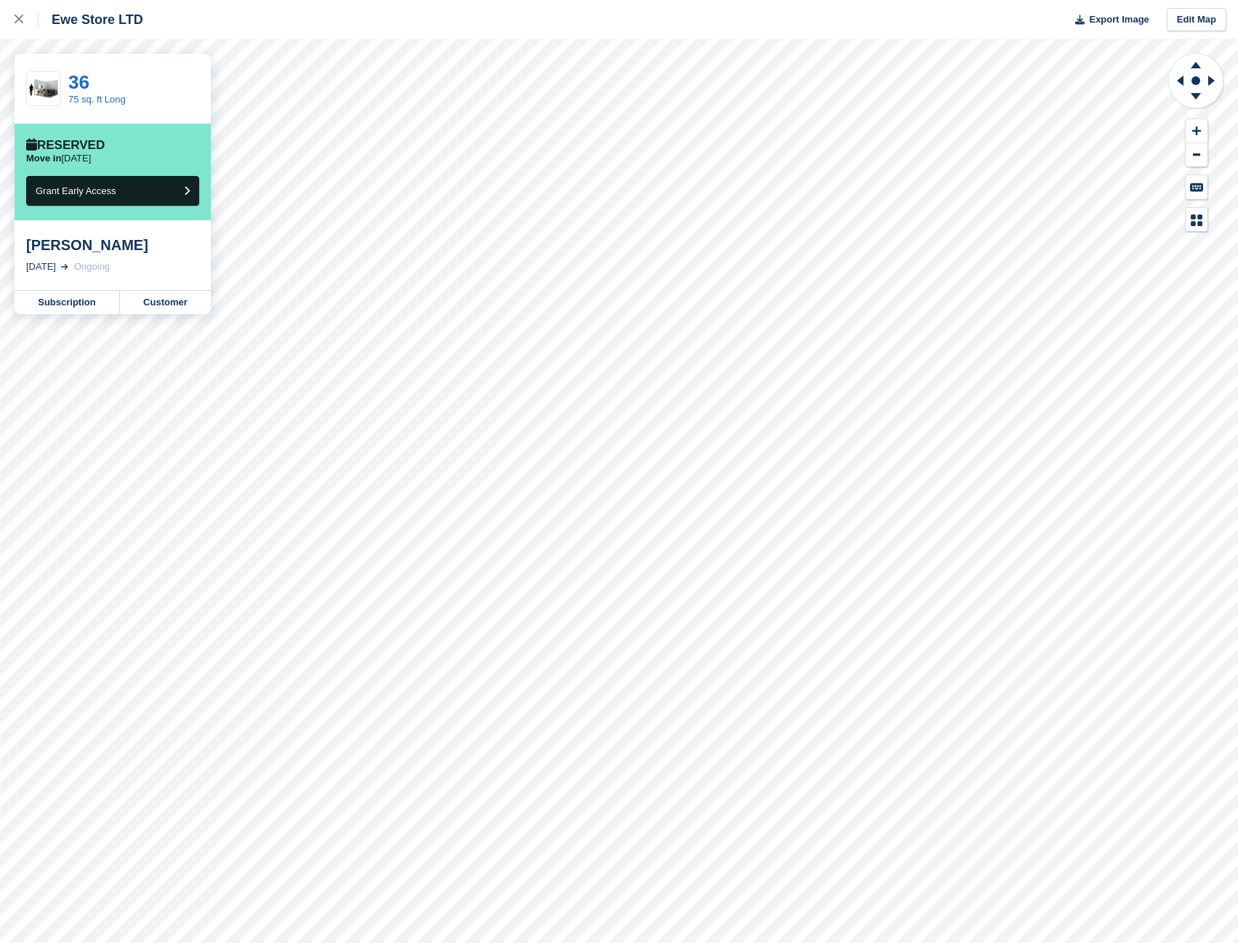  Describe the element at coordinates (1197, 20) in the screenshot. I see `a: Edit Map` at that location.